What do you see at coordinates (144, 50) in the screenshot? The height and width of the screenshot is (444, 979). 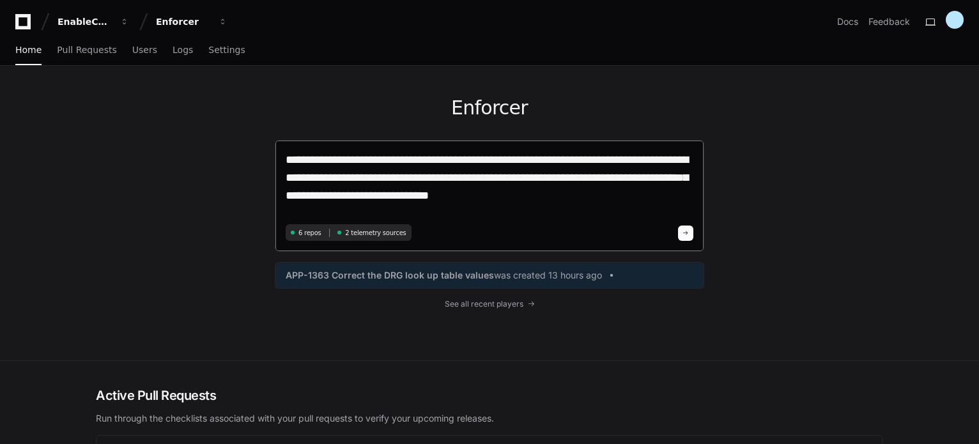 I see `a: Users` at bounding box center [144, 50].